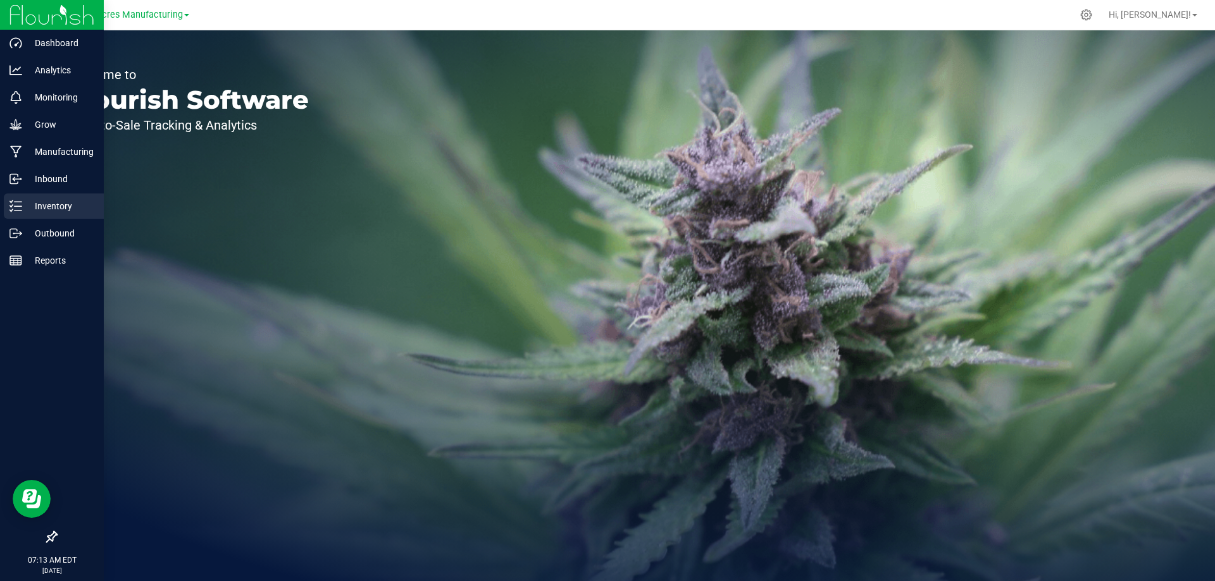 Image resolution: width=1215 pixels, height=581 pixels. What do you see at coordinates (16, 125) in the screenshot?
I see `inline-svg: Grow` at bounding box center [16, 125].